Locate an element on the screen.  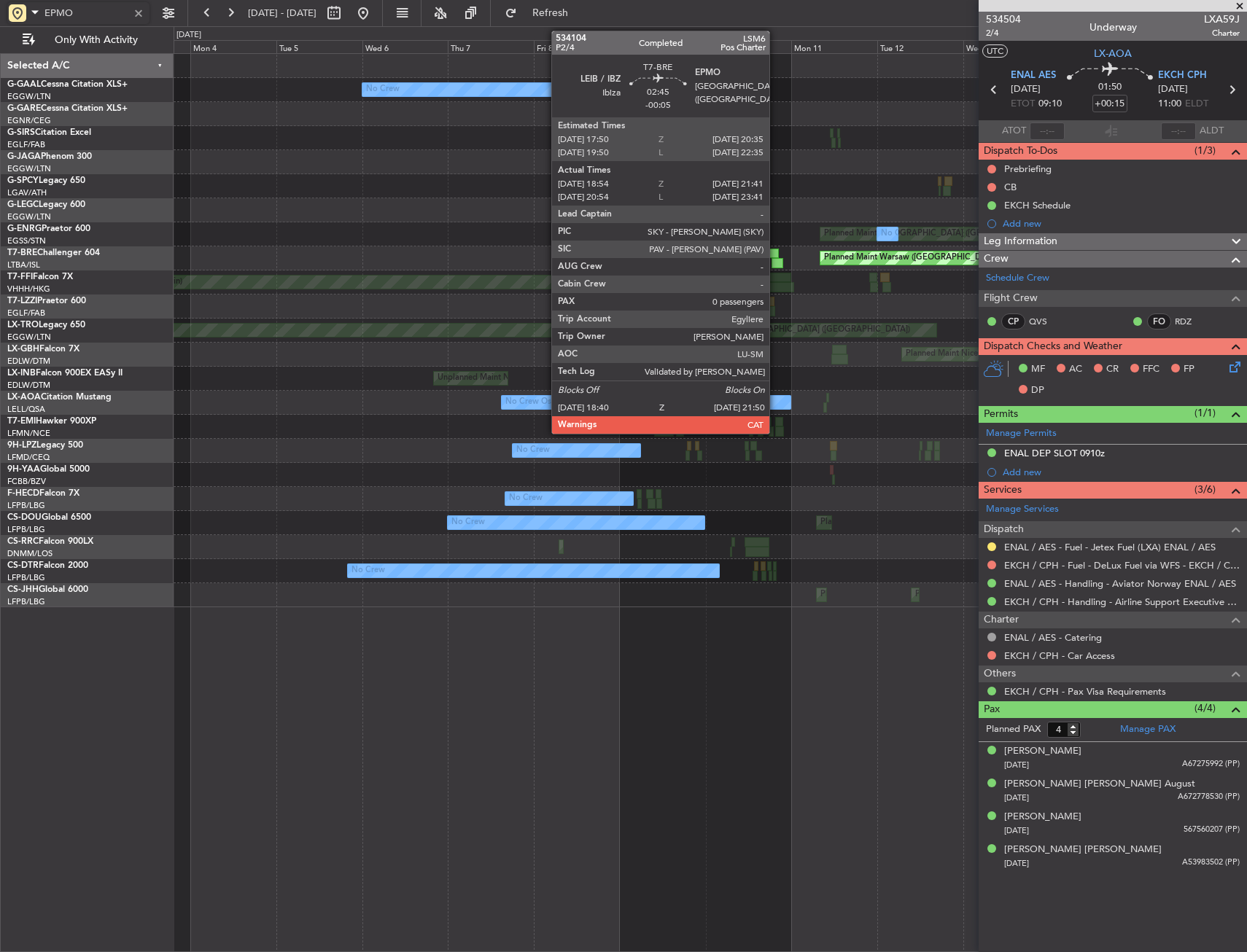
span: T7-BRE is located at coordinates (22, 253).